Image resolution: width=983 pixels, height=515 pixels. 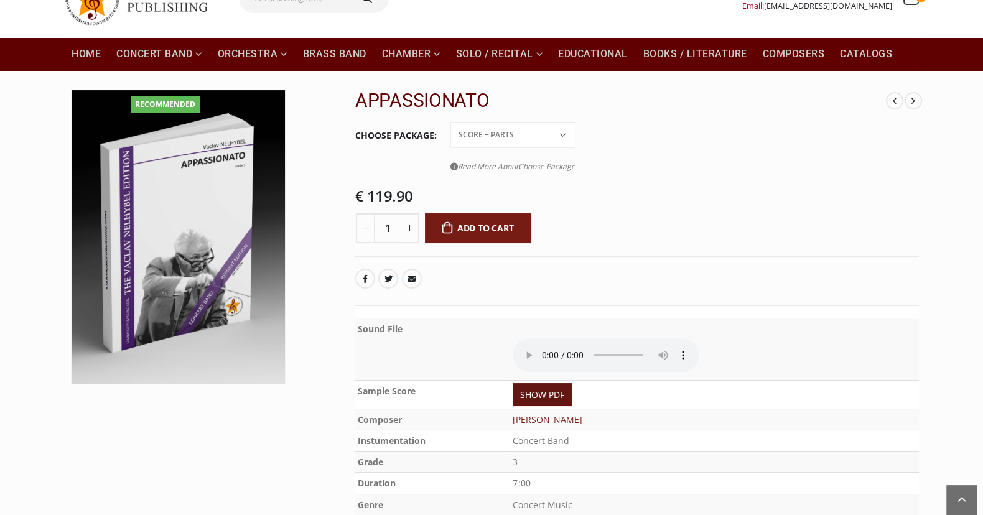 What do you see at coordinates (370, 462) in the screenshot?
I see `b: Grade` at bounding box center [370, 462].